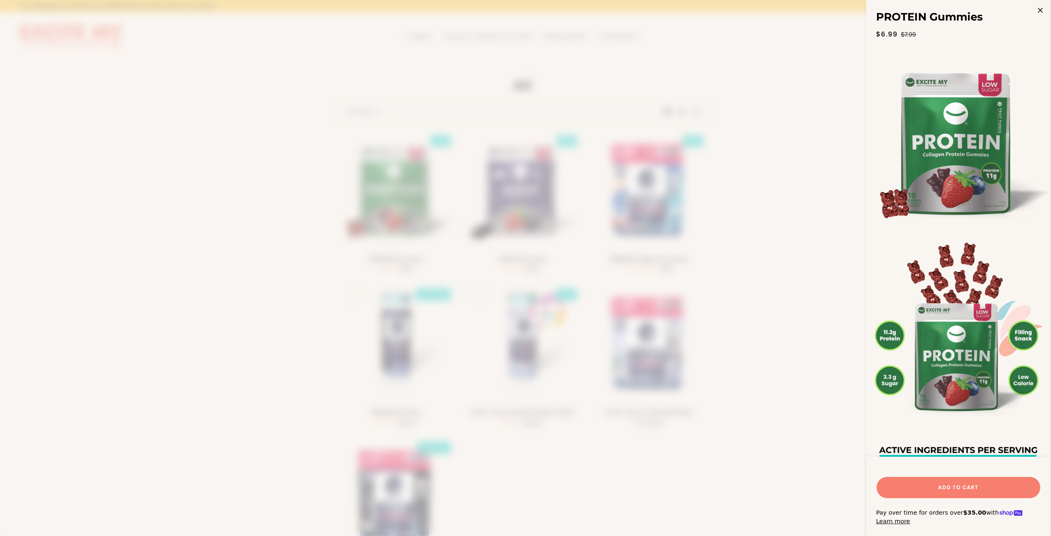 This screenshot has width=1051, height=536. What do you see at coordinates (958, 487) in the screenshot?
I see `span: Add to Cart` at bounding box center [958, 487].